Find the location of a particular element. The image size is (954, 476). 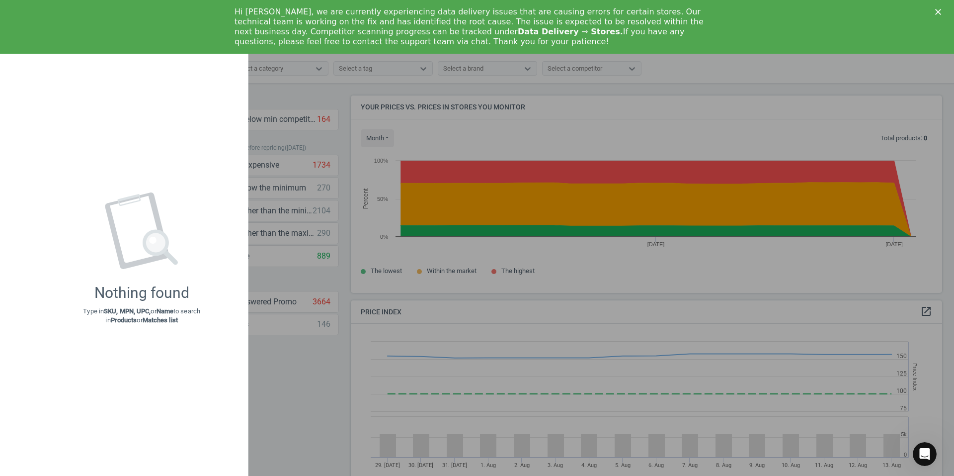

strong: Matches list is located at coordinates (160, 320).